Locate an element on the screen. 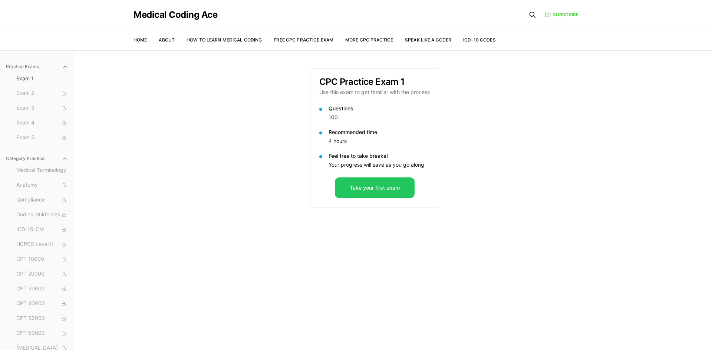 Image resolution: width=712 pixels, height=350 pixels. button: Coding Guidelines is located at coordinates (42, 215).